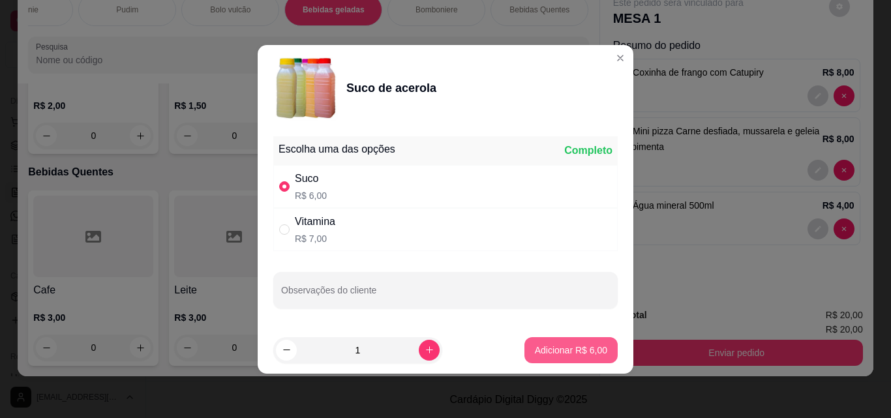 The image size is (891, 418). I want to click on div: Escolha uma das opções, so click(337, 149).